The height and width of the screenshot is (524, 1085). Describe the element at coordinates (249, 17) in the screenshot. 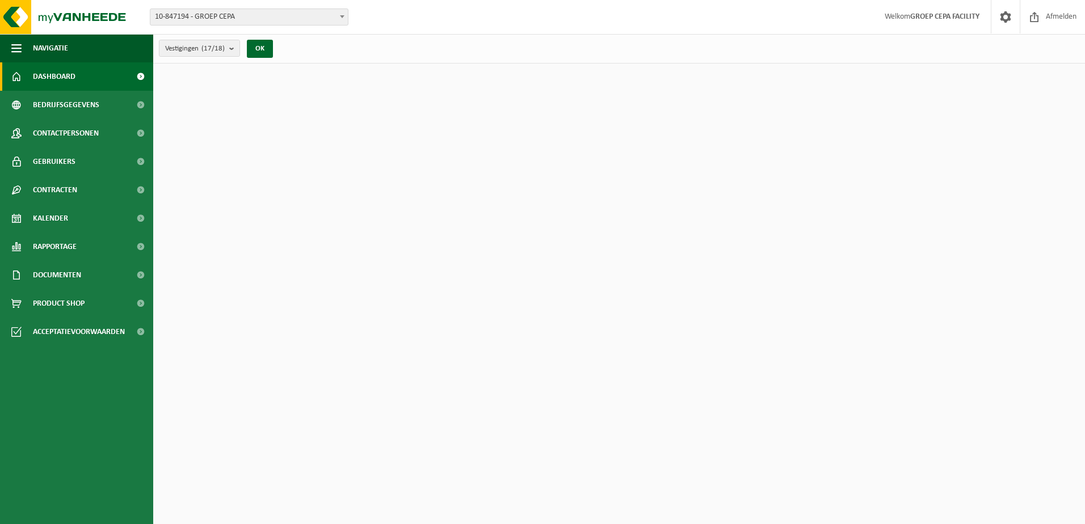

I see `span: 10-847194 - GROEP CEPA` at that location.